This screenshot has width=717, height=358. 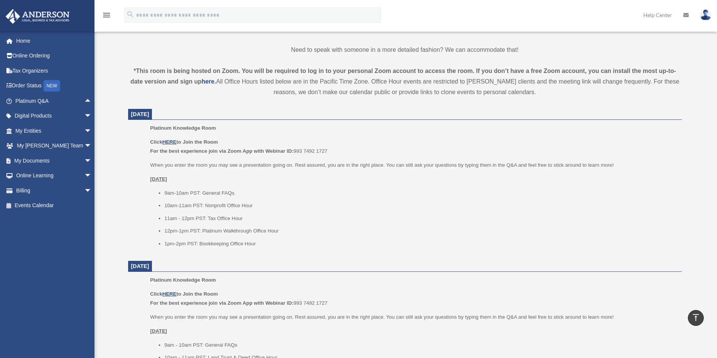 What do you see at coordinates (92, 101) in the screenshot?
I see `span: arrow_drop_up` at bounding box center [92, 101].